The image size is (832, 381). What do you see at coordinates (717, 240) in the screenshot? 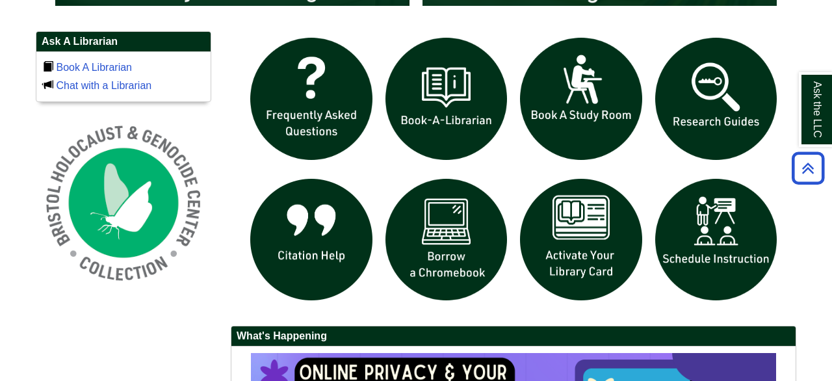
I see `img: For faculty. Schedule Library Instruction icon links to form.` at bounding box center [717, 240].